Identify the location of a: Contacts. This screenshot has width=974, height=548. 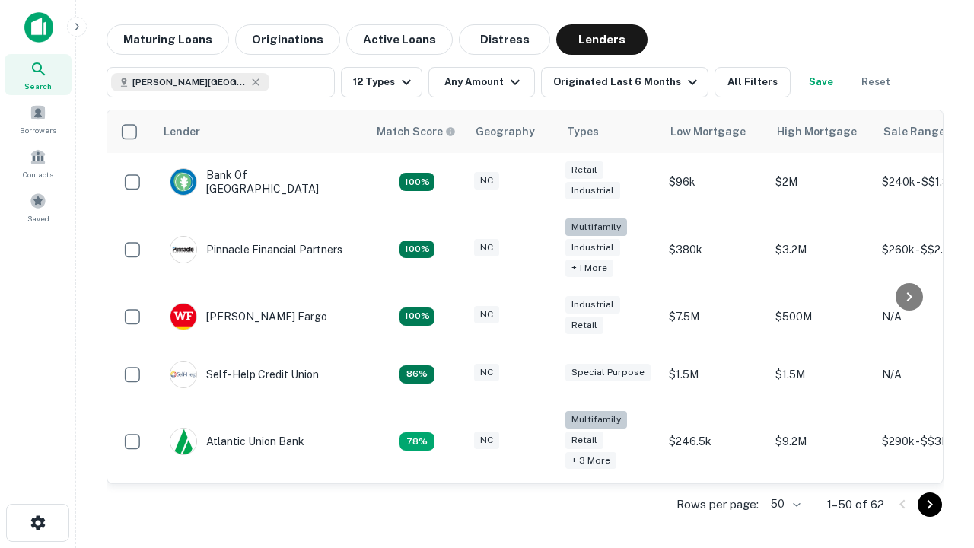
(38, 163).